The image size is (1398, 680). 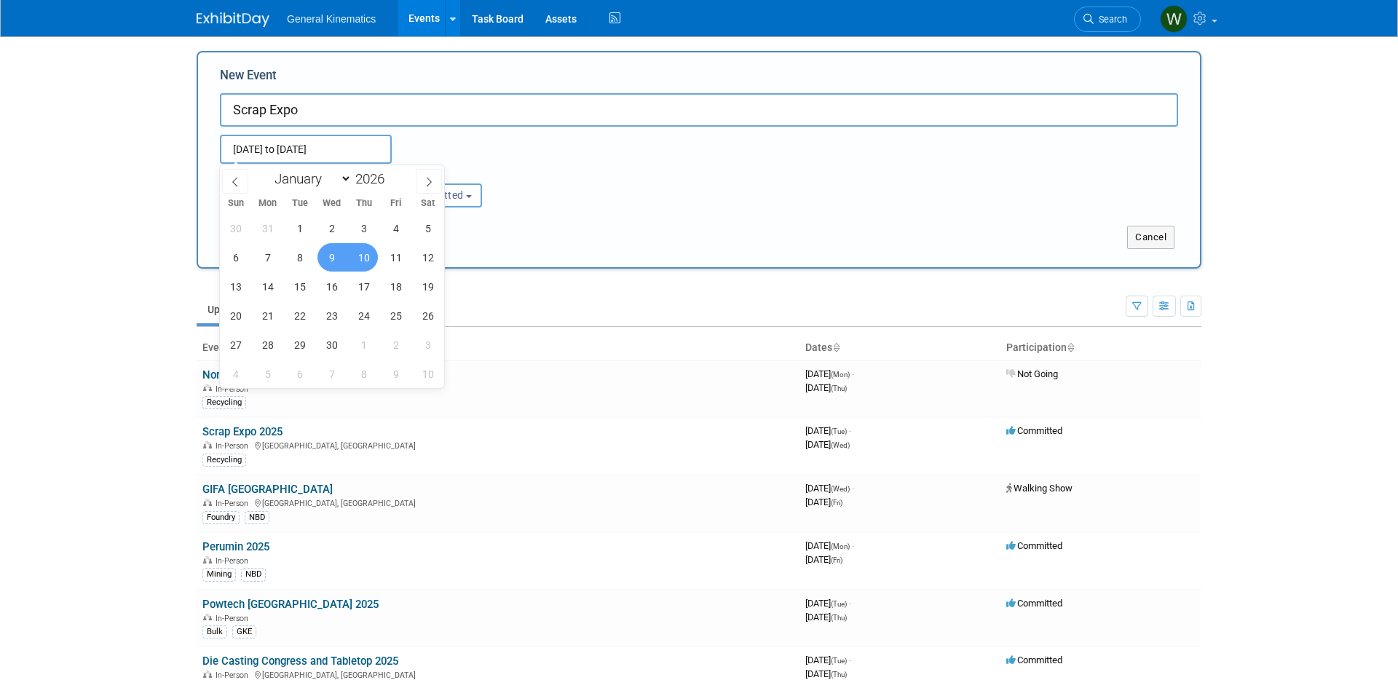 What do you see at coordinates (331, 228) in the screenshot?
I see `span: September 2, 2026` at bounding box center [331, 228].